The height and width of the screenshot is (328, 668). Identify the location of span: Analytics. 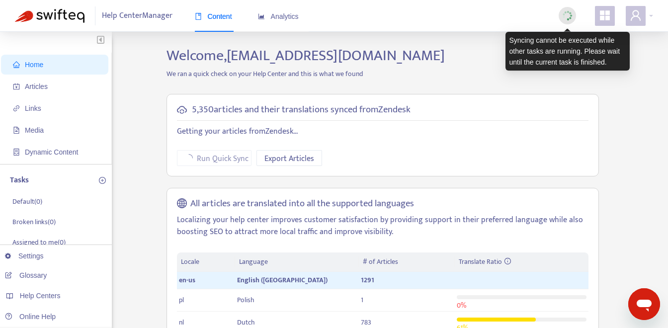
(278, 16).